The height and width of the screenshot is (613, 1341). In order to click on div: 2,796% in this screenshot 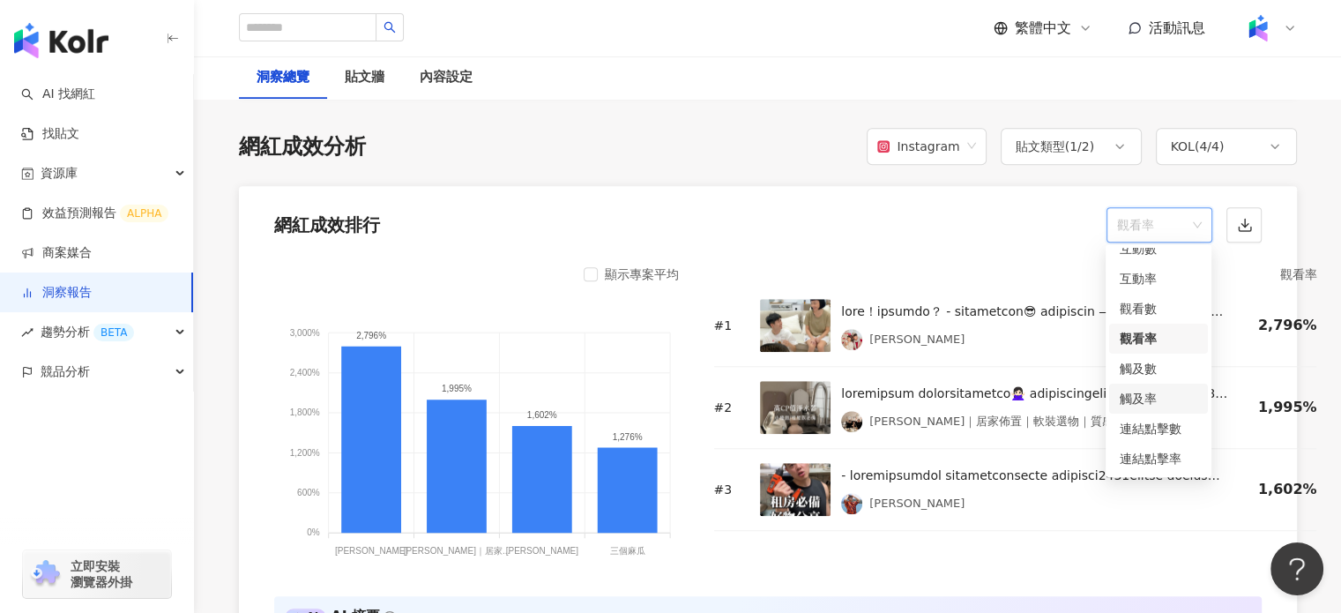, I will do `click(1280, 325)`.